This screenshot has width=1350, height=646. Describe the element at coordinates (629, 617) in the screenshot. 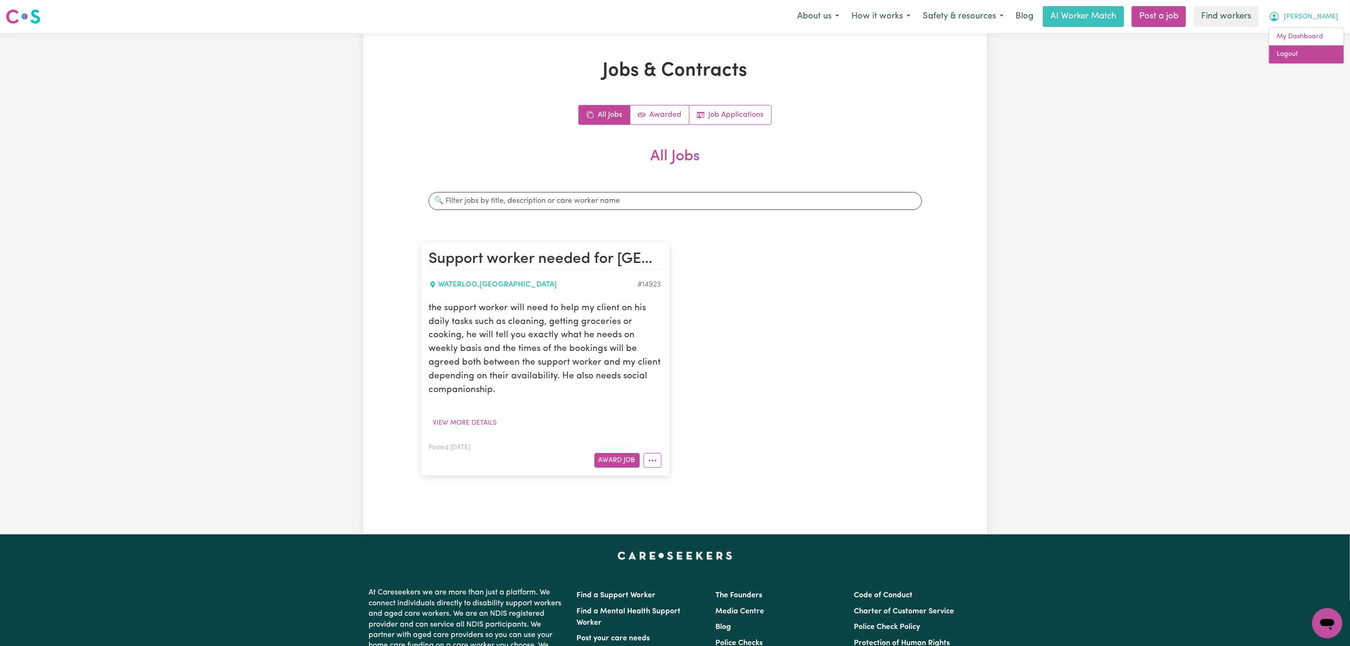

I see `a: Find a Mental Health Support Worker` at that location.